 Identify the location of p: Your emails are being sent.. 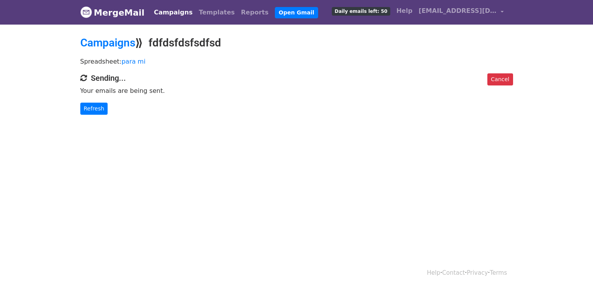
(297, 90).